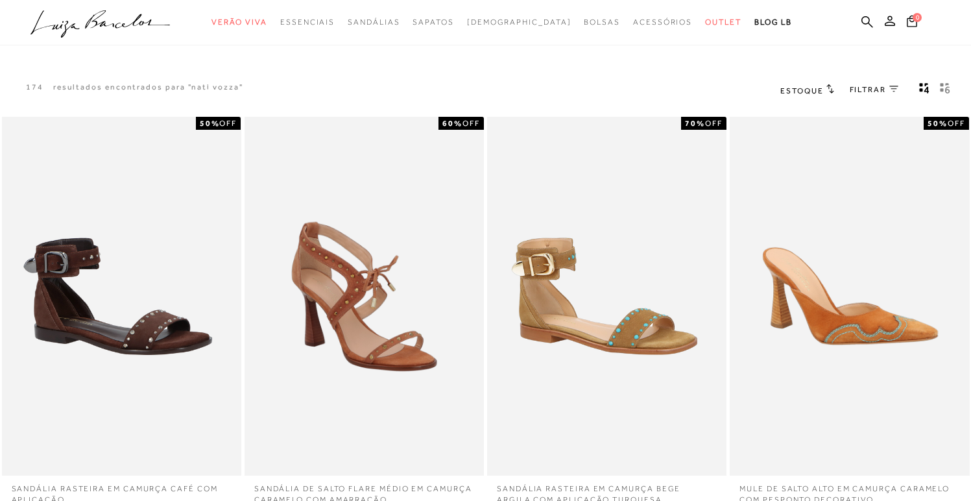 The image size is (971, 501). I want to click on button: Mostrar 4 produtos por linha, so click(924, 90).